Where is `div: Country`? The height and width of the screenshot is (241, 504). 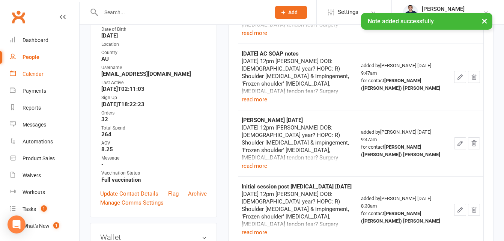
div: Country is located at coordinates (154, 53).